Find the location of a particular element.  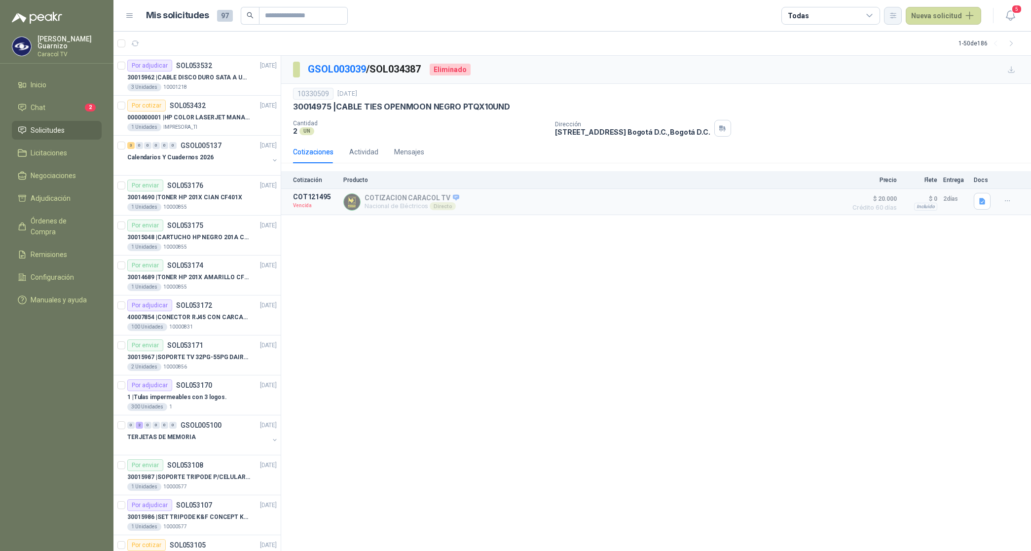

span: Solicitudes is located at coordinates (47, 130).